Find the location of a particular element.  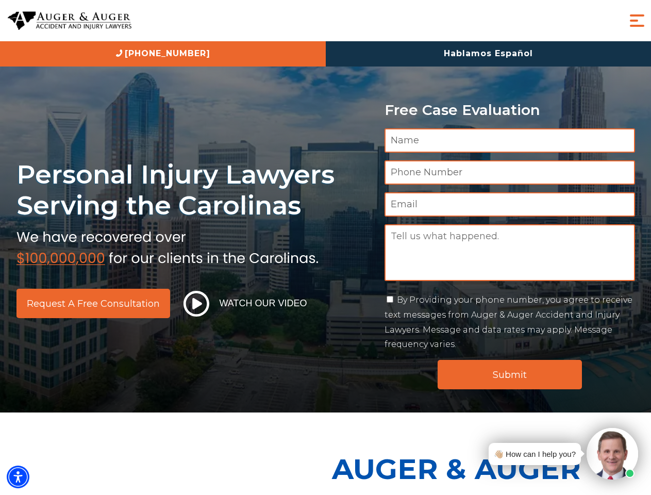

input: Phone Number is located at coordinates (510, 172).